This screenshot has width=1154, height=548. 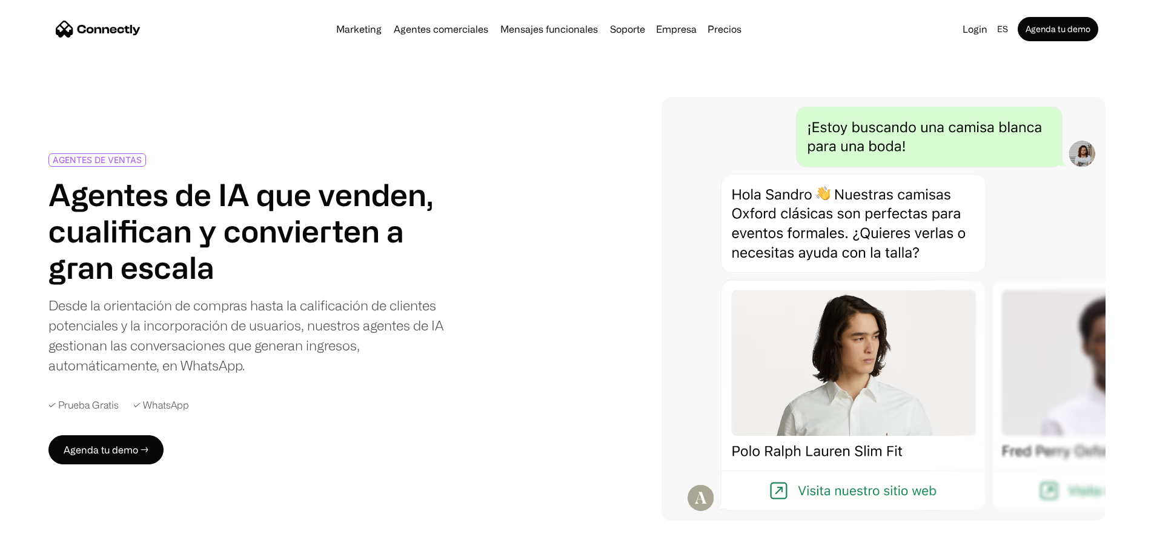 I want to click on a: Login, so click(x=975, y=29).